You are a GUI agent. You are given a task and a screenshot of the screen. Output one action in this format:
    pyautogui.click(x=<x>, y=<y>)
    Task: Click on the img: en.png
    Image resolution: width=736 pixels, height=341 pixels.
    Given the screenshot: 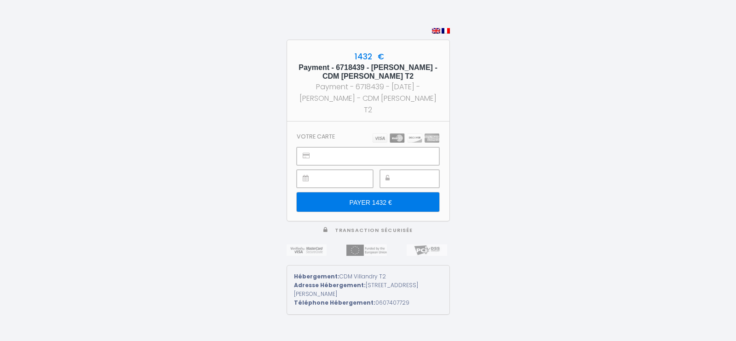 What is the action you would take?
    pyautogui.click(x=436, y=31)
    